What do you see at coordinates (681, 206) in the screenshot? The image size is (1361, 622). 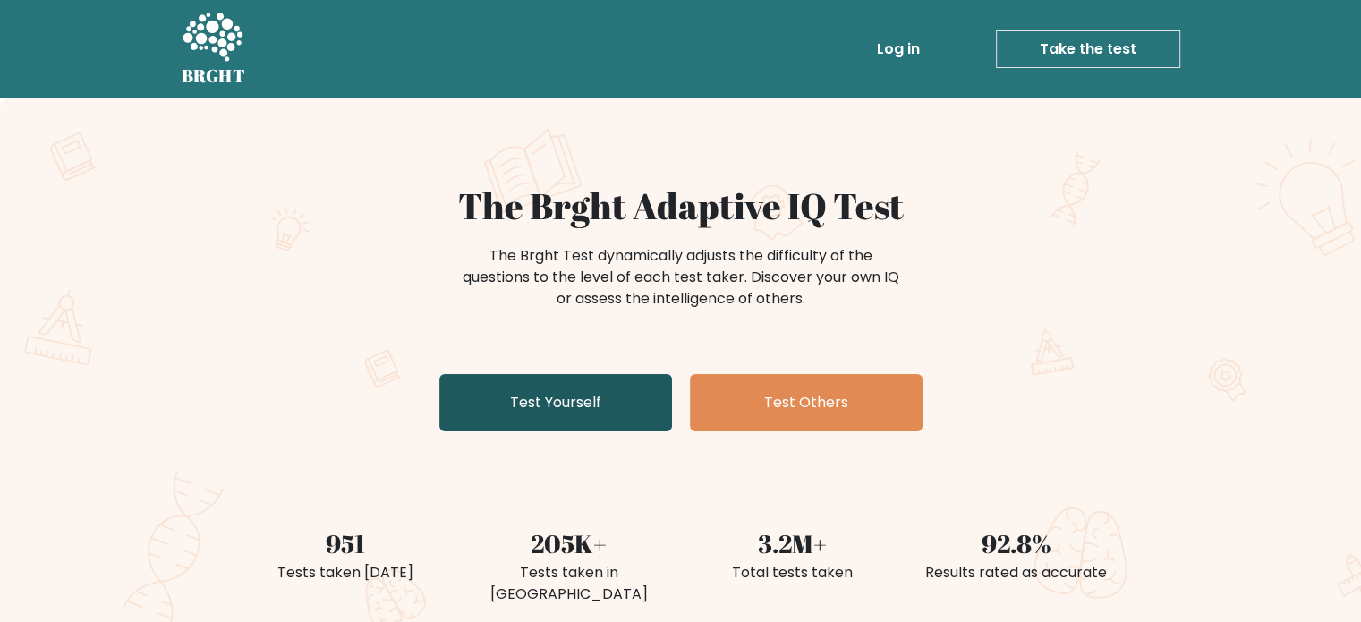 I see `h1: The Brght Adaptive IQ Test` at bounding box center [681, 206].